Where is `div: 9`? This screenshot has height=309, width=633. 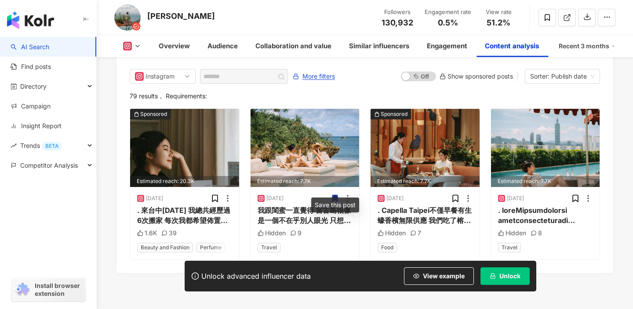
div: 9 is located at coordinates (296, 233).